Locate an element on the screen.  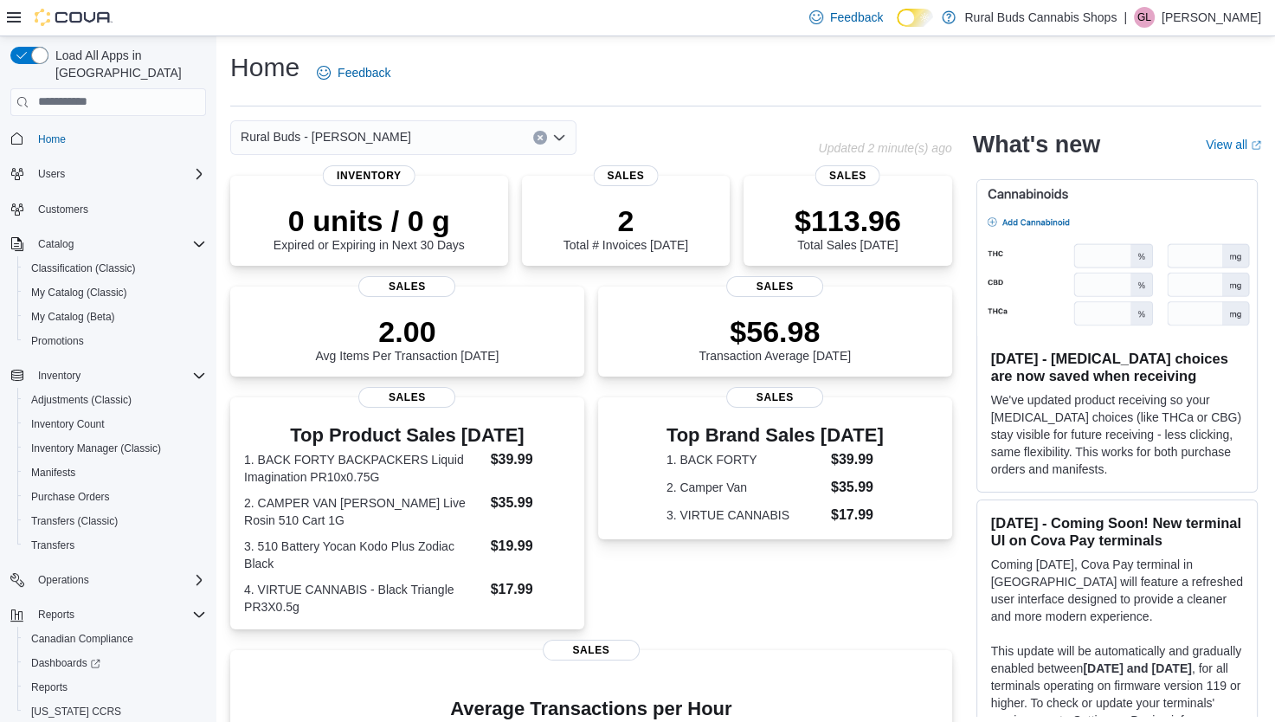
button: Transfers is located at coordinates (115, 545).